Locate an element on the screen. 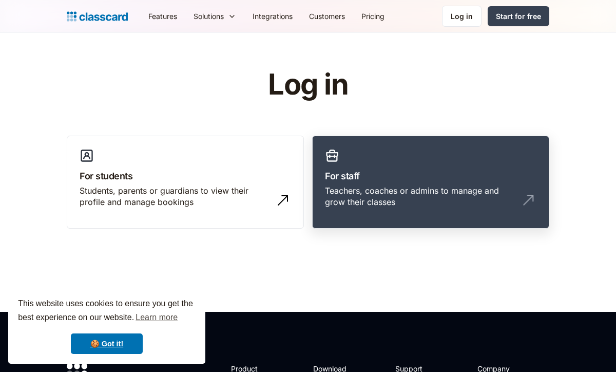  div: Log in is located at coordinates (461, 16).